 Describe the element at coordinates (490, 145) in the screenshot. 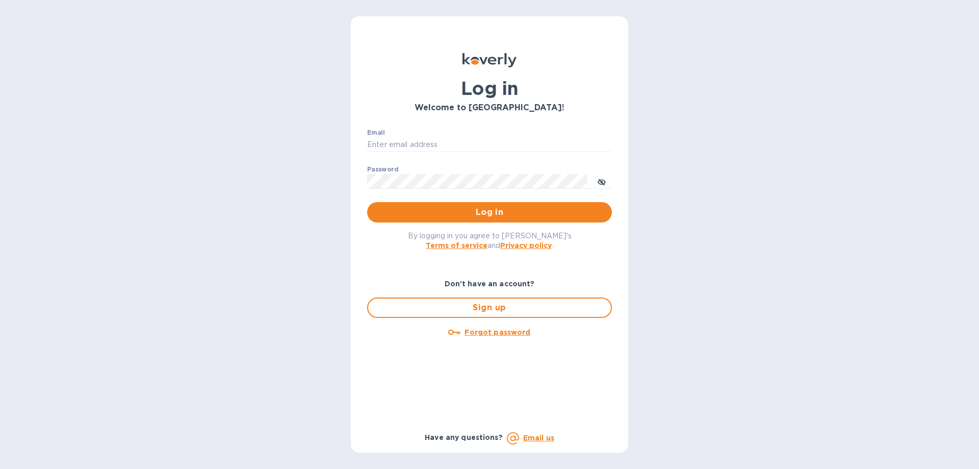

I see `input: Enter email address` at that location.